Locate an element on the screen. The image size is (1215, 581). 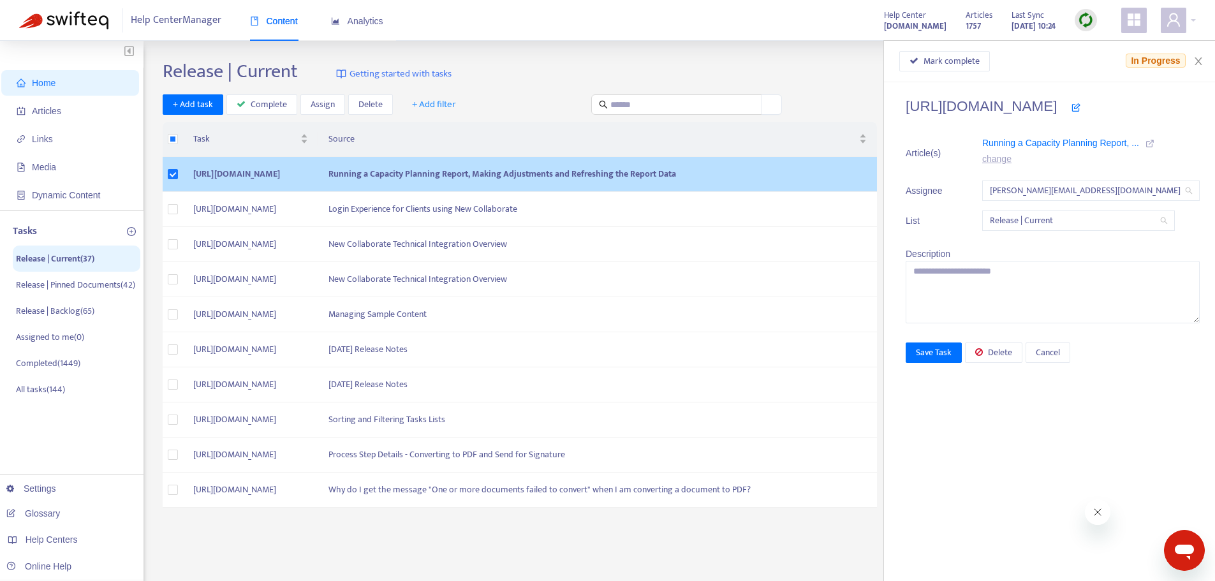
span: Home is located at coordinates (43, 83).